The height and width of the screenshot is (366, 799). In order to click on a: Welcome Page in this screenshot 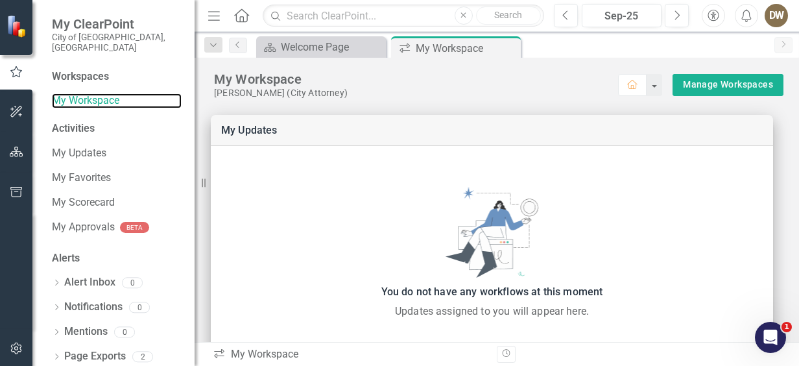, I will do `click(321, 47)`.